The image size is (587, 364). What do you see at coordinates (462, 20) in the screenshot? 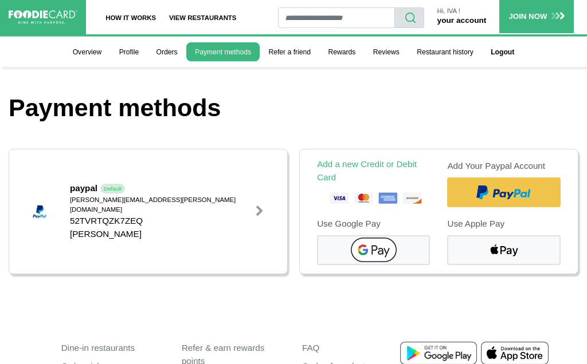
I see `a: your account` at bounding box center [462, 20].